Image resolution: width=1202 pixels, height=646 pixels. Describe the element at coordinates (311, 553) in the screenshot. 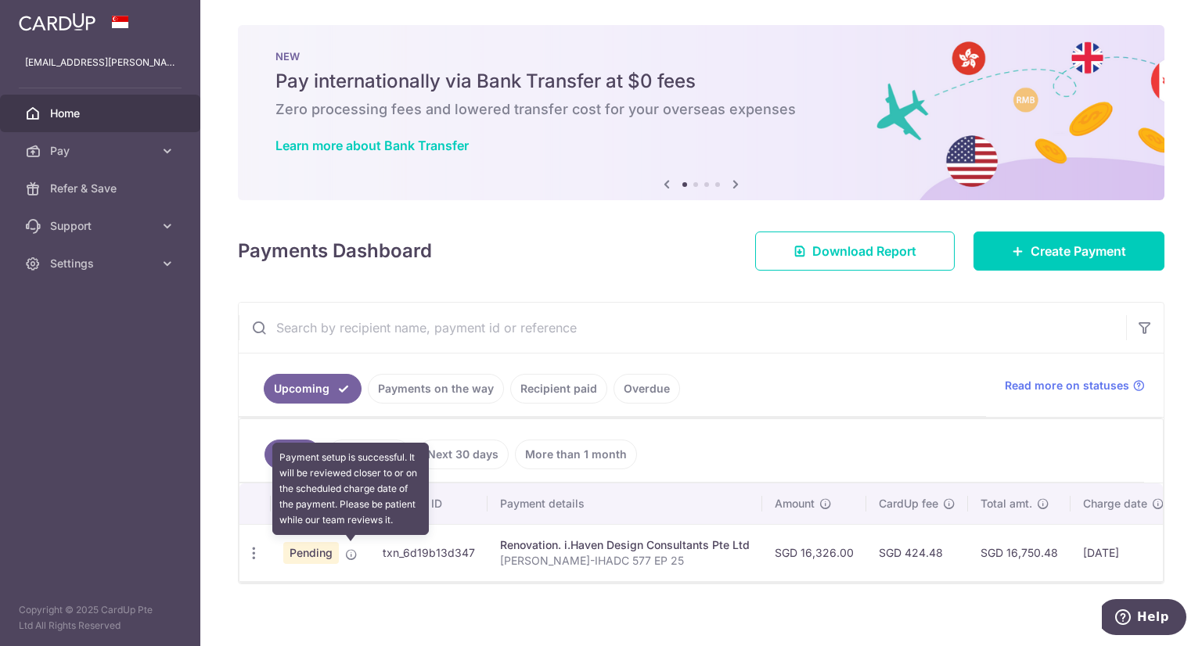

I see `span: Pending` at that location.